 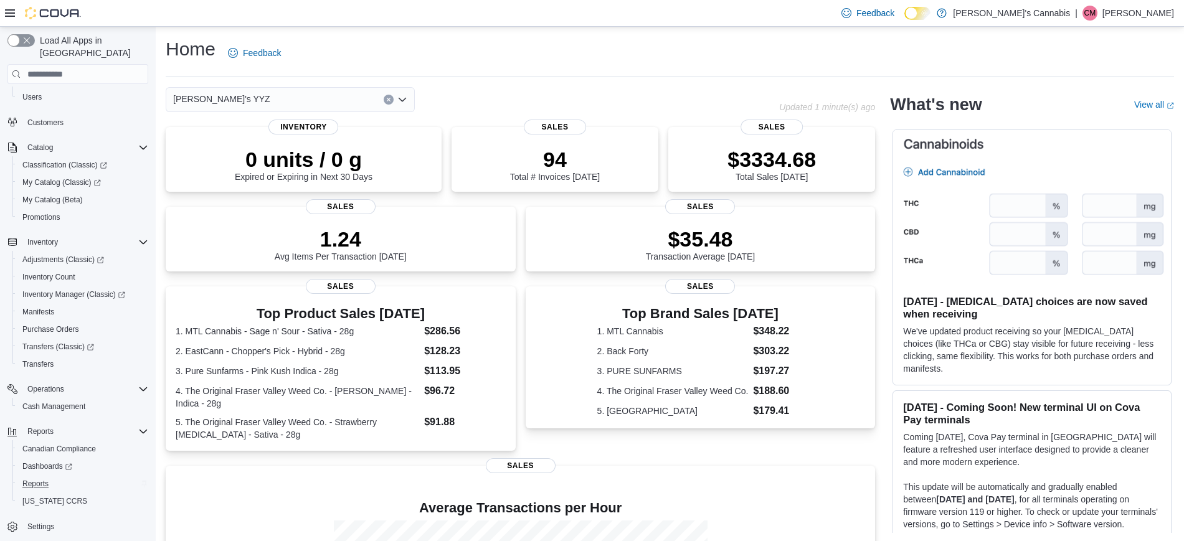 I want to click on dd: $286.56, so click(x=464, y=331).